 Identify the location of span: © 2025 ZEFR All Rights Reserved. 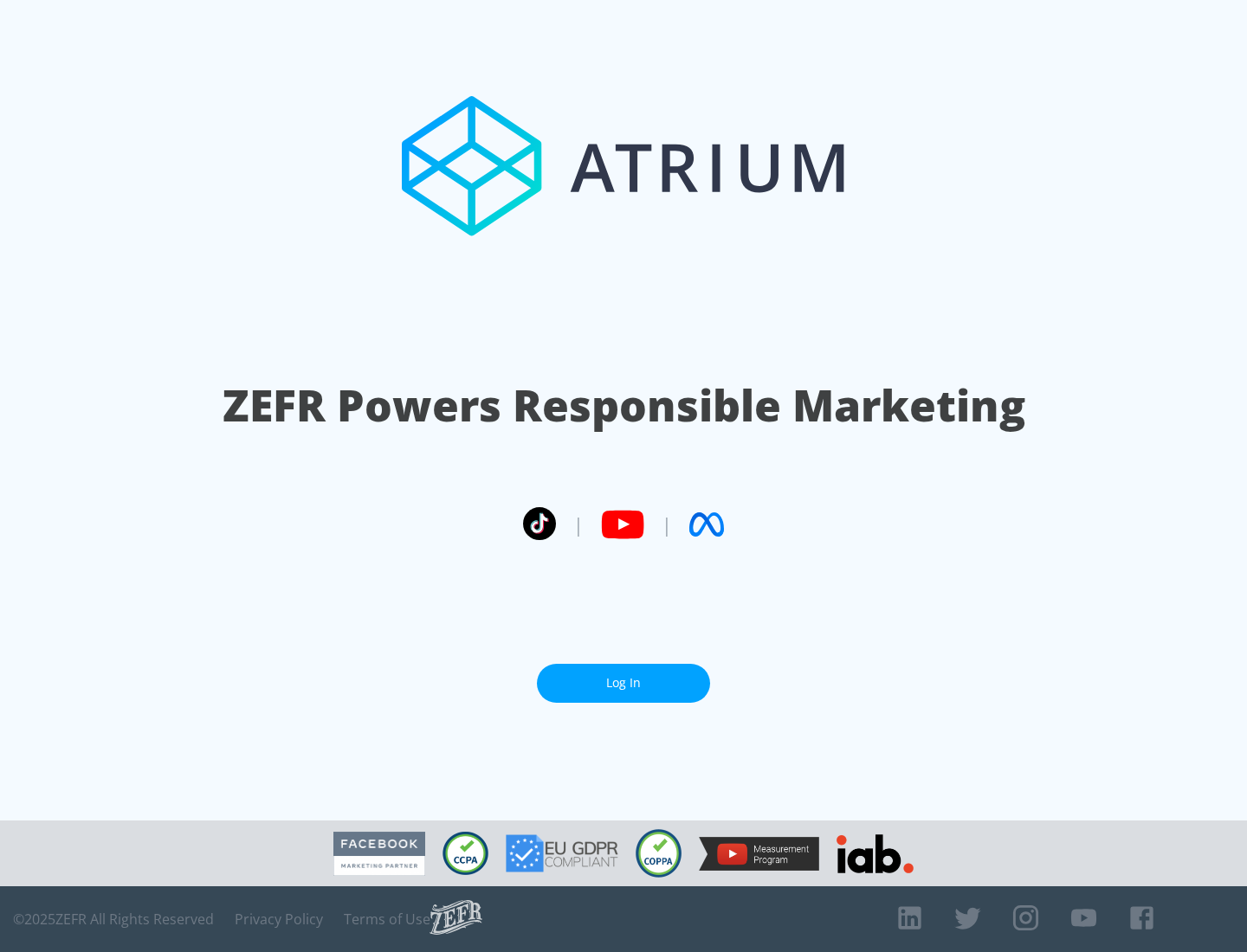
(114, 919).